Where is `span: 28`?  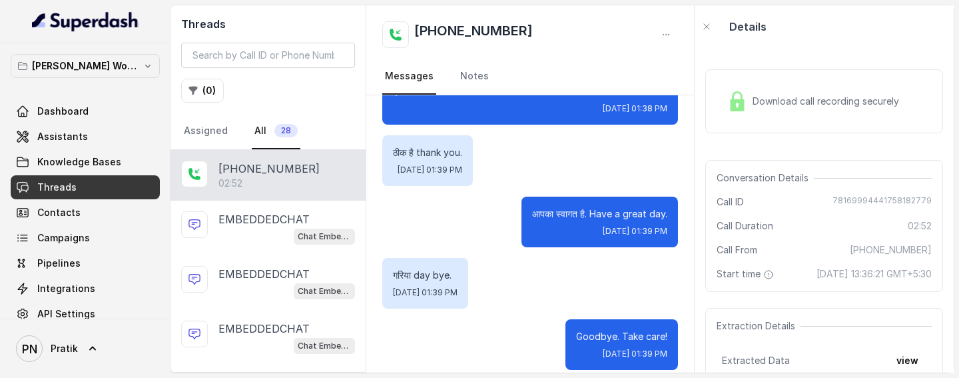 span: 28 is located at coordinates (286, 131).